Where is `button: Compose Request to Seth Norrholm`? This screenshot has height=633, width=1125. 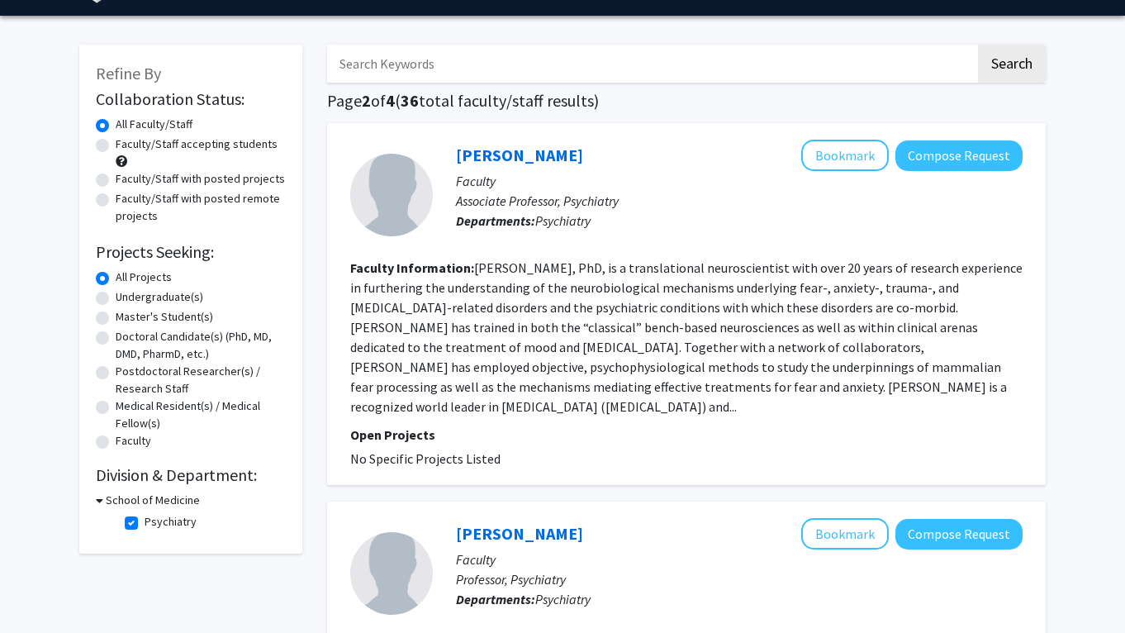
button: Compose Request to Seth Norrholm is located at coordinates (959, 155).